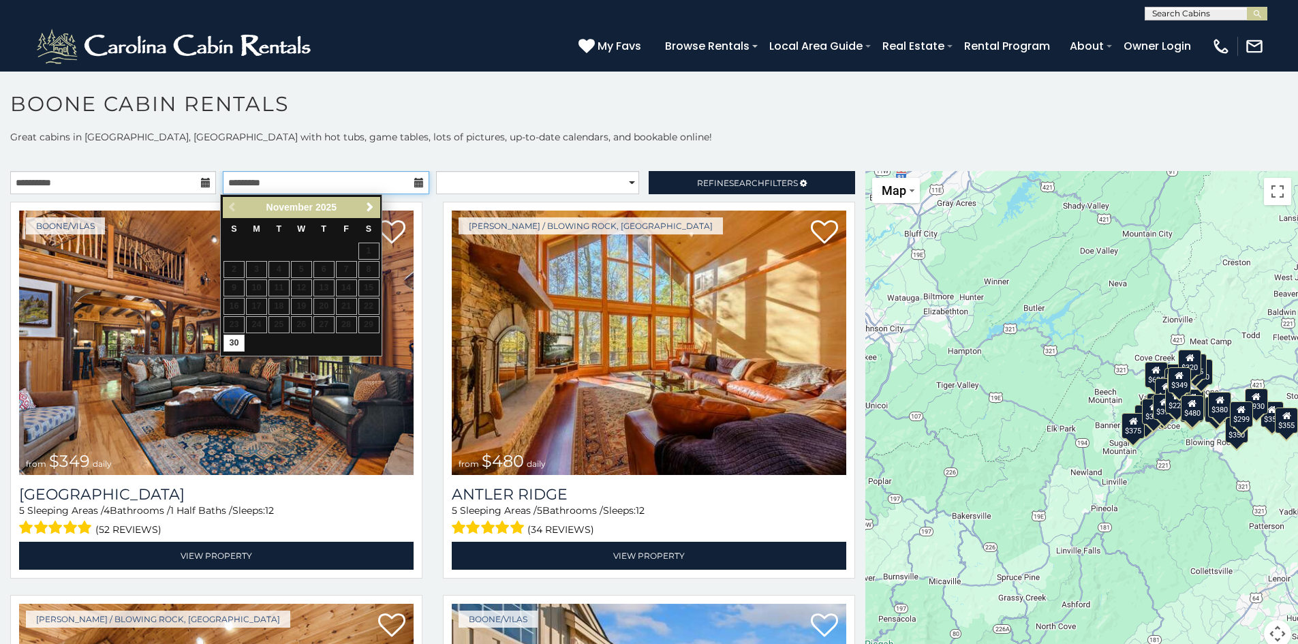  Describe the element at coordinates (1237, 429) in the screenshot. I see `div: $350` at that location.